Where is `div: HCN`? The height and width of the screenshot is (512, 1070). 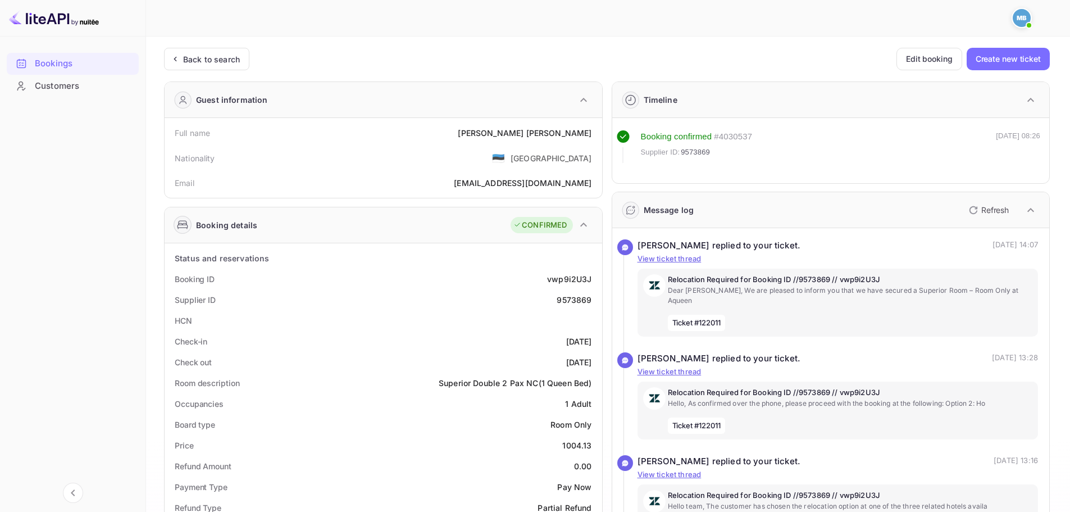
div: HCN is located at coordinates (183, 320).